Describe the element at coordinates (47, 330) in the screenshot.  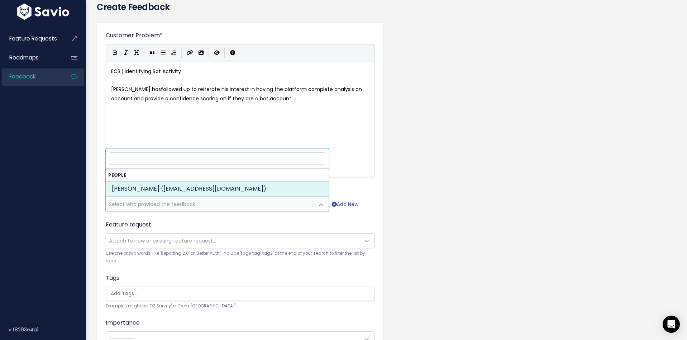
I see `div: v.f8293e4a1` at that location.